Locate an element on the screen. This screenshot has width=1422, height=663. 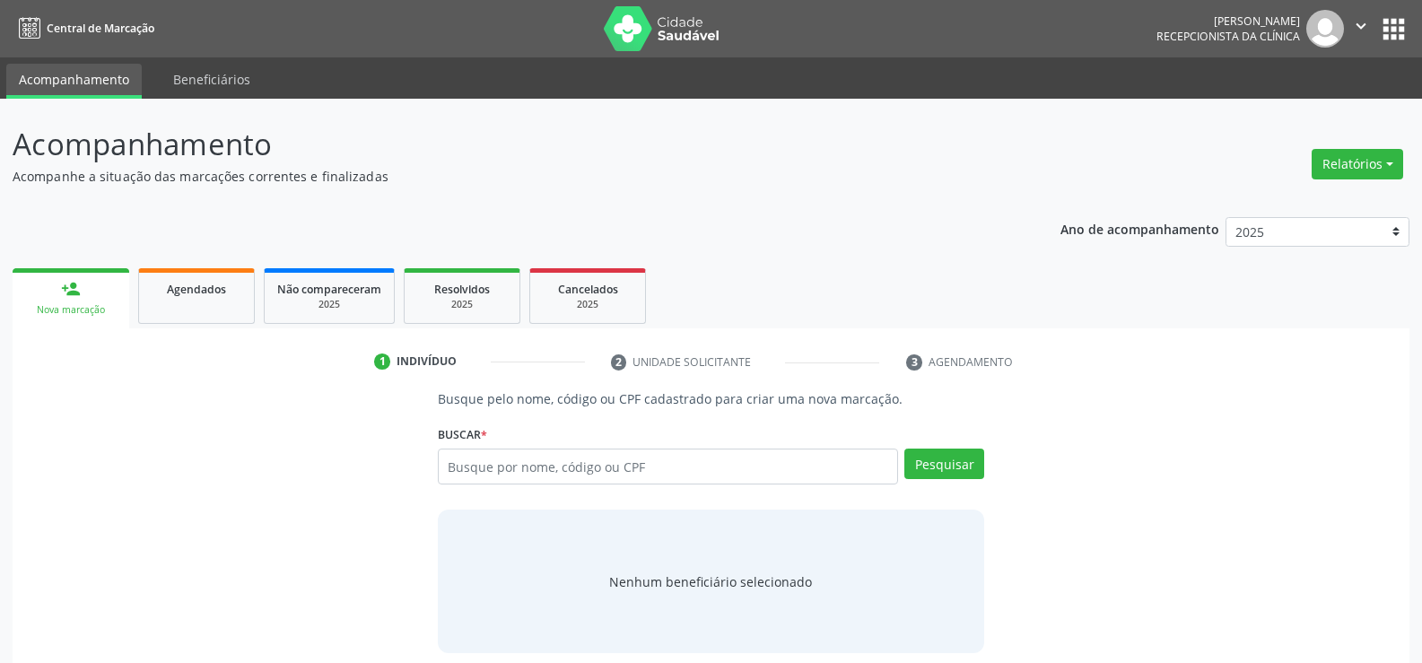
span: Cancelados is located at coordinates (587, 289).